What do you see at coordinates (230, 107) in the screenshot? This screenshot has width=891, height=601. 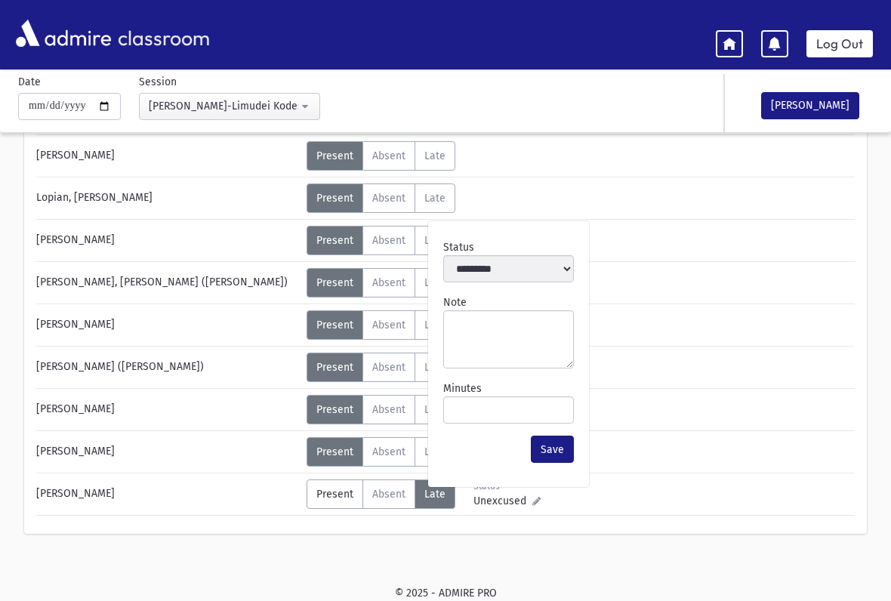 I see `button: Morah Roizy-Limudei Kodesh(9:00AM-2:00PM)` at bounding box center [230, 107].